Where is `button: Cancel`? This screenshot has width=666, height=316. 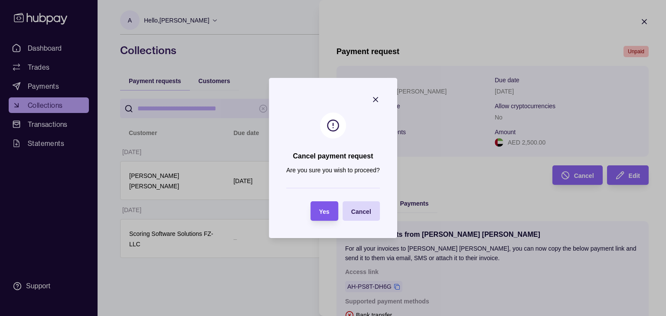 button: Cancel is located at coordinates (361, 211).